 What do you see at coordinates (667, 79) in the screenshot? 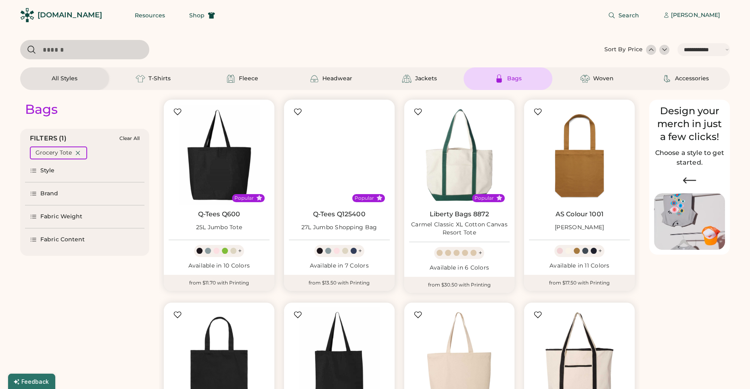
I see `img: Accessories Icon` at bounding box center [667, 79].